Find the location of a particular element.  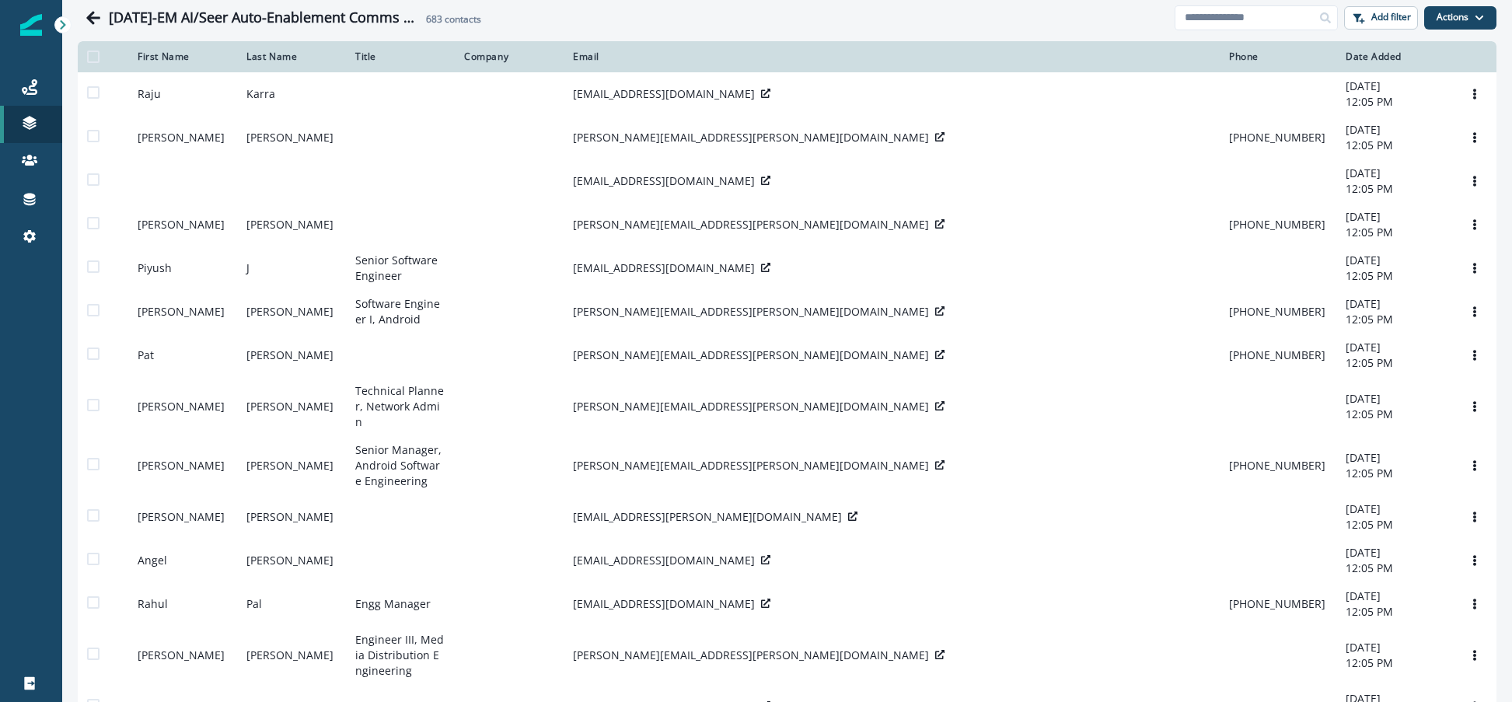

td: Engineer III, Media Distribution Engineering is located at coordinates (400, 655).